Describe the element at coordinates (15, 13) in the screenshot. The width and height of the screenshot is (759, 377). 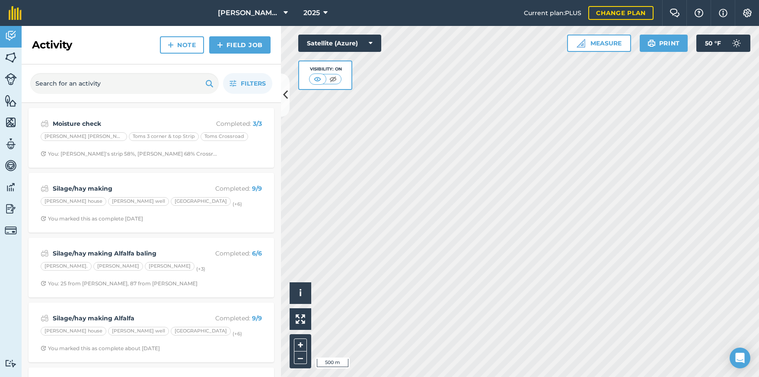
I see `img: fieldmargin Logo` at that location.